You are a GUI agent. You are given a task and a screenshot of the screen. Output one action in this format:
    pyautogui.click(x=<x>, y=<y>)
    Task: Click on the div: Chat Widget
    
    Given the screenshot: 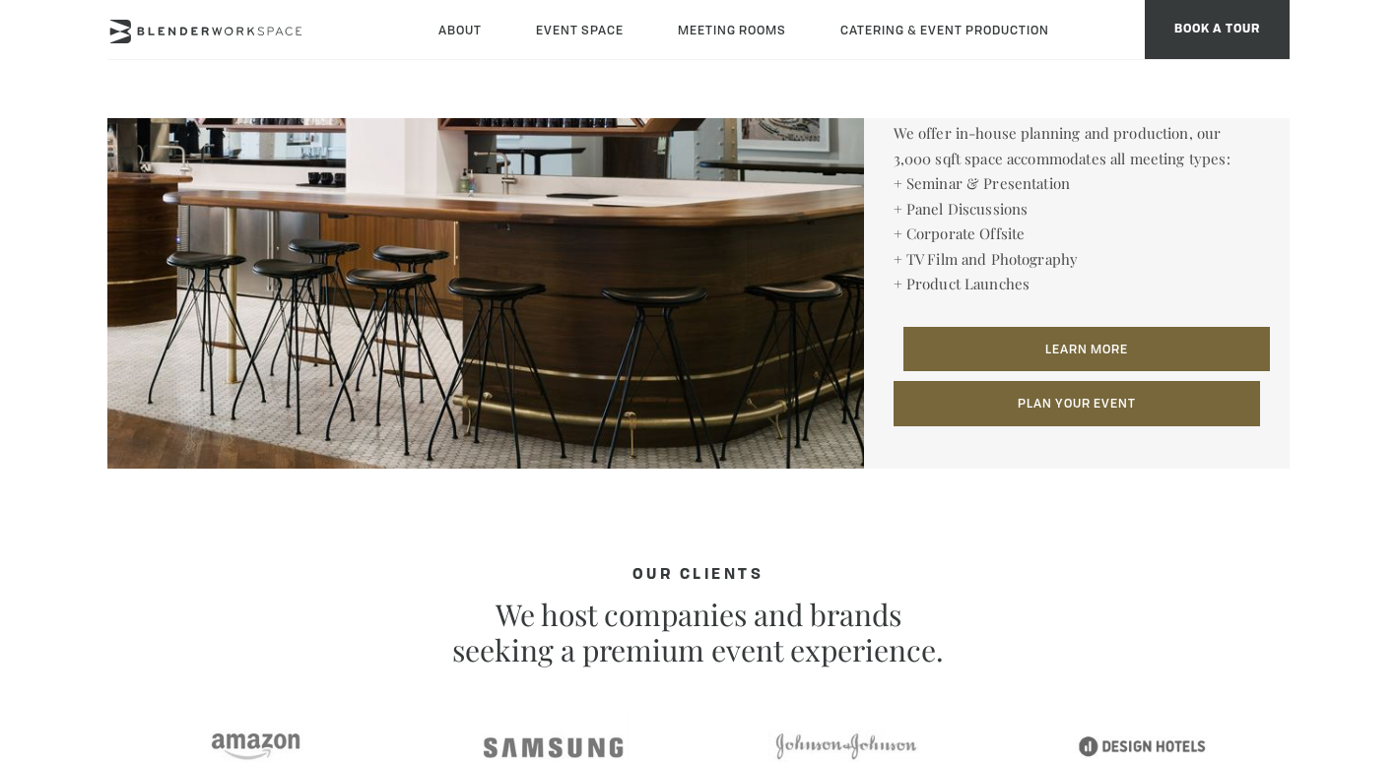 What is the action you would take?
    pyautogui.click(x=1218, y=636)
    